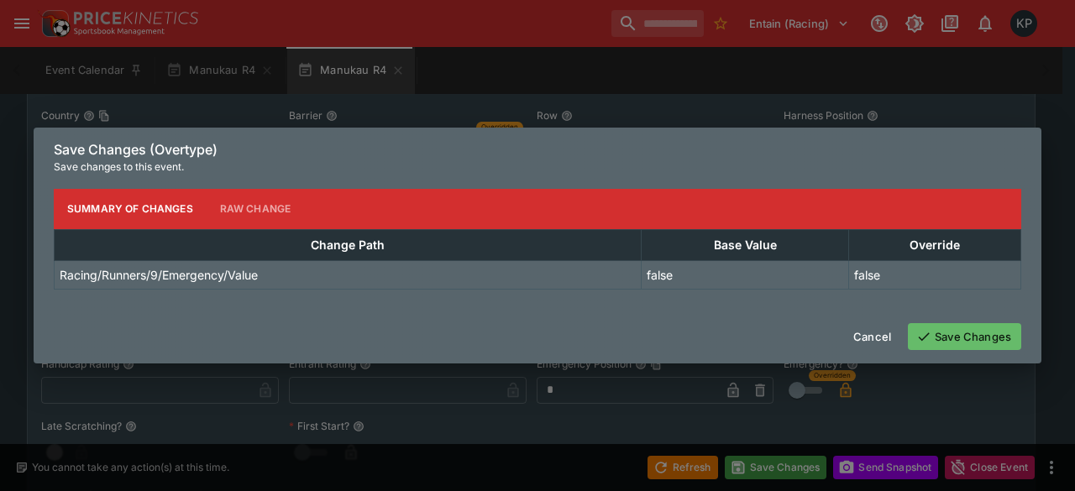  I want to click on th: Override, so click(935, 244).